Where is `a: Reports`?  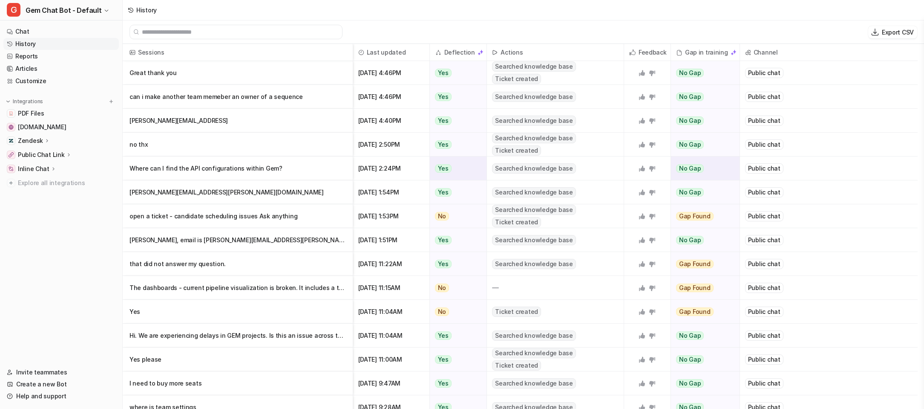 a: Reports is located at coordinates (61, 56).